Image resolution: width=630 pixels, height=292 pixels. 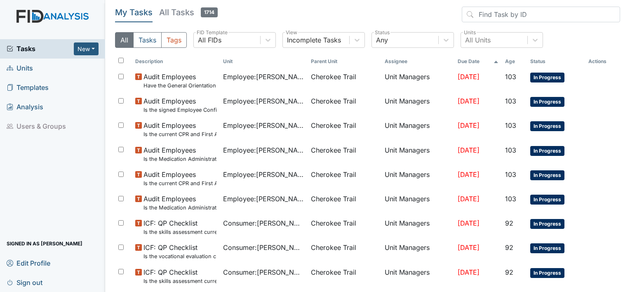 I want to click on a: Tasks, so click(x=40, y=49).